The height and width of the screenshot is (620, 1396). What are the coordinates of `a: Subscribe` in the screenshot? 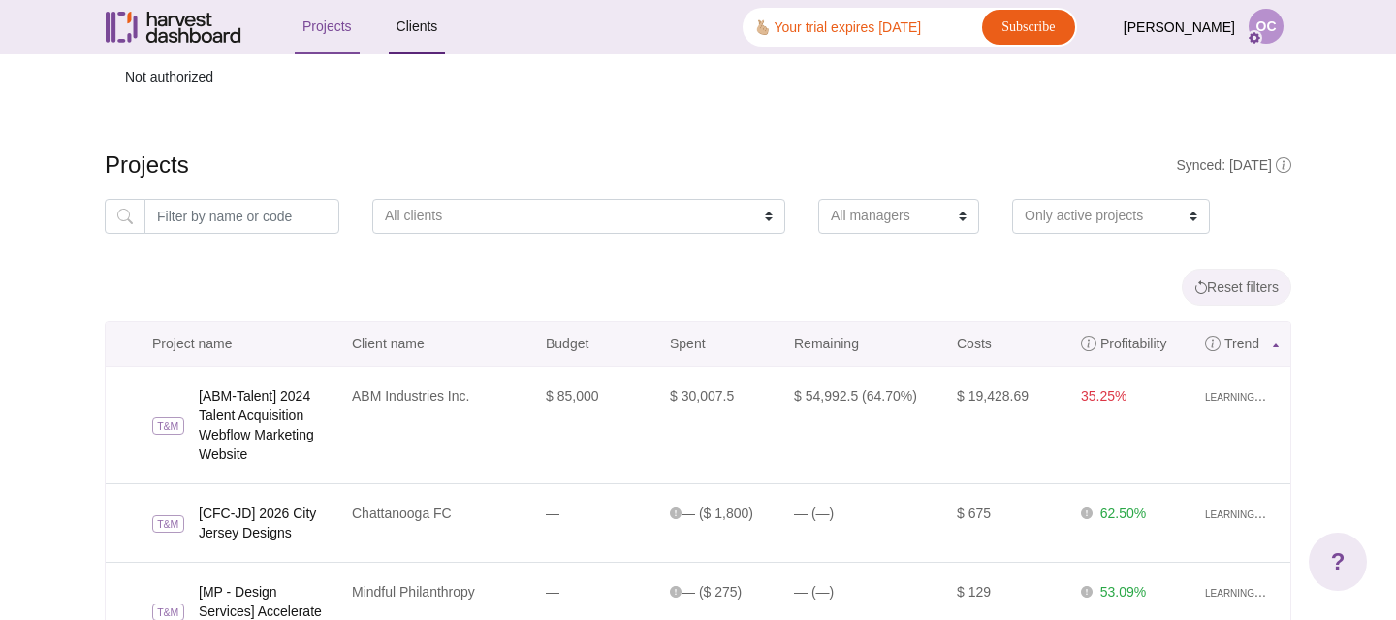 It's located at (1029, 27).